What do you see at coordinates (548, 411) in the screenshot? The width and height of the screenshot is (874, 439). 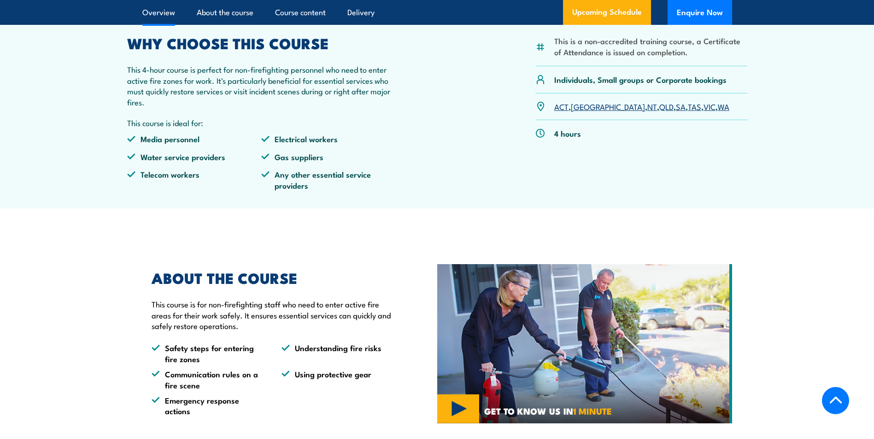 I see `span: GET TO KNOW US IN` at bounding box center [548, 411].